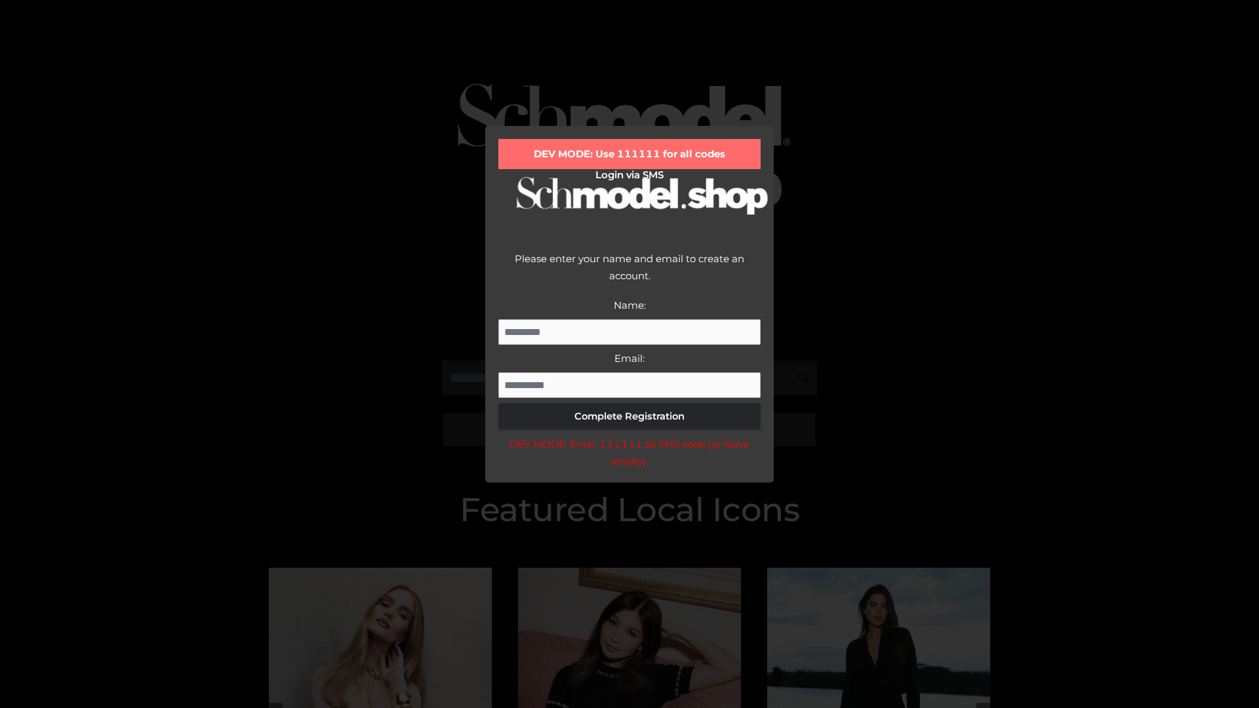 This screenshot has width=1259, height=708. I want to click on div: Please enter your name and email to create an account., so click(630, 273).